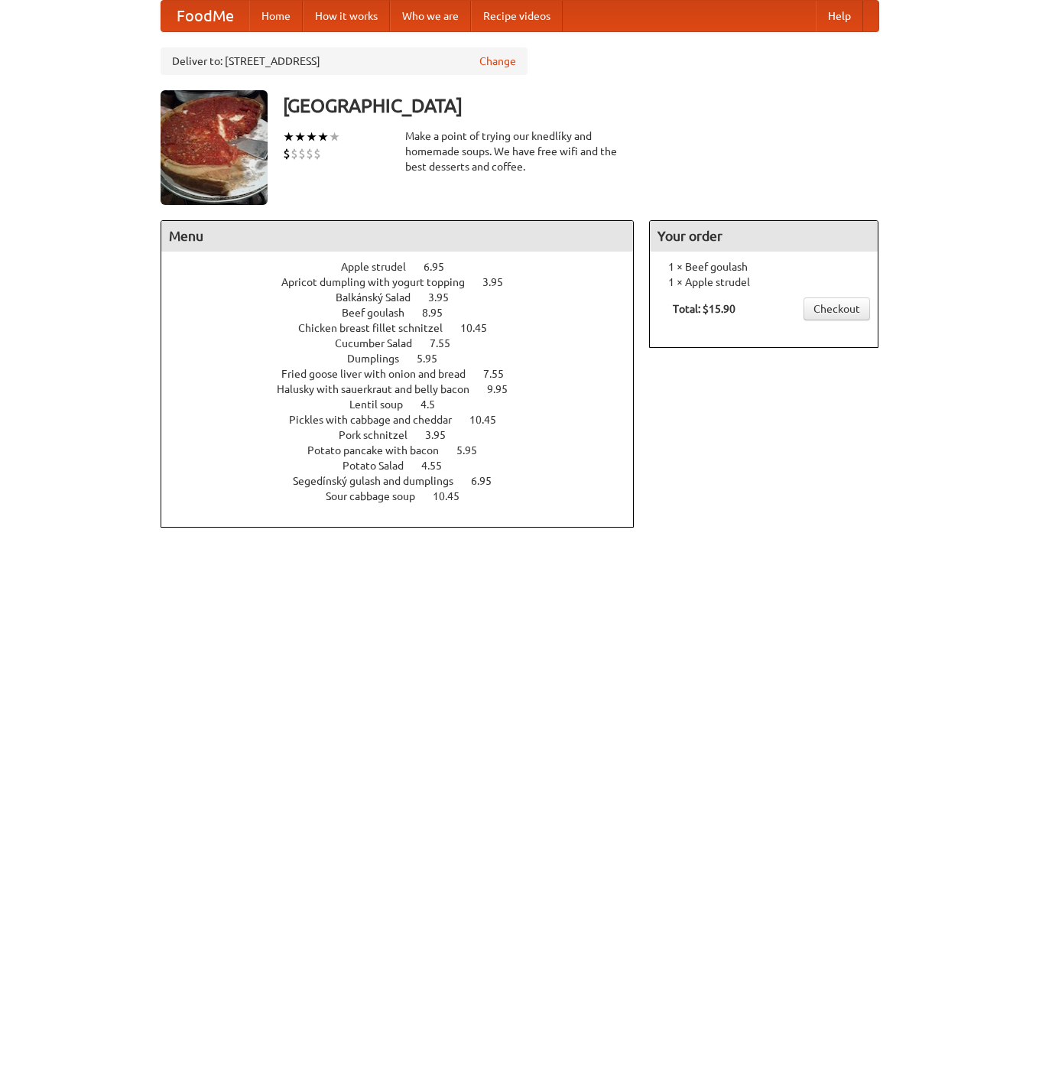 The image size is (1039, 1082). What do you see at coordinates (840, 16) in the screenshot?
I see `a: Help` at bounding box center [840, 16].